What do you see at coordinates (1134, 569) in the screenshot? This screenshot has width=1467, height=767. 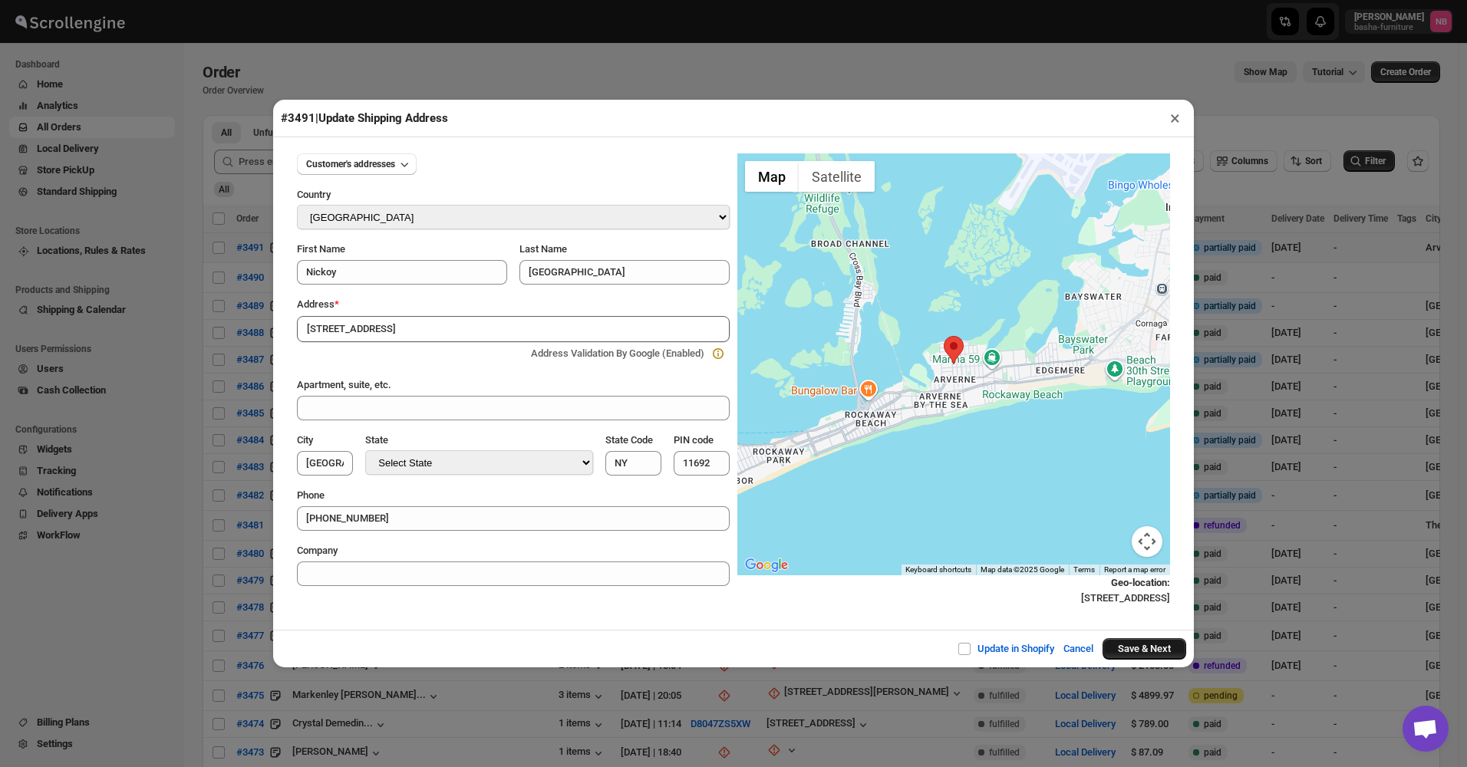 I see `a: Report a map error` at bounding box center [1134, 569].